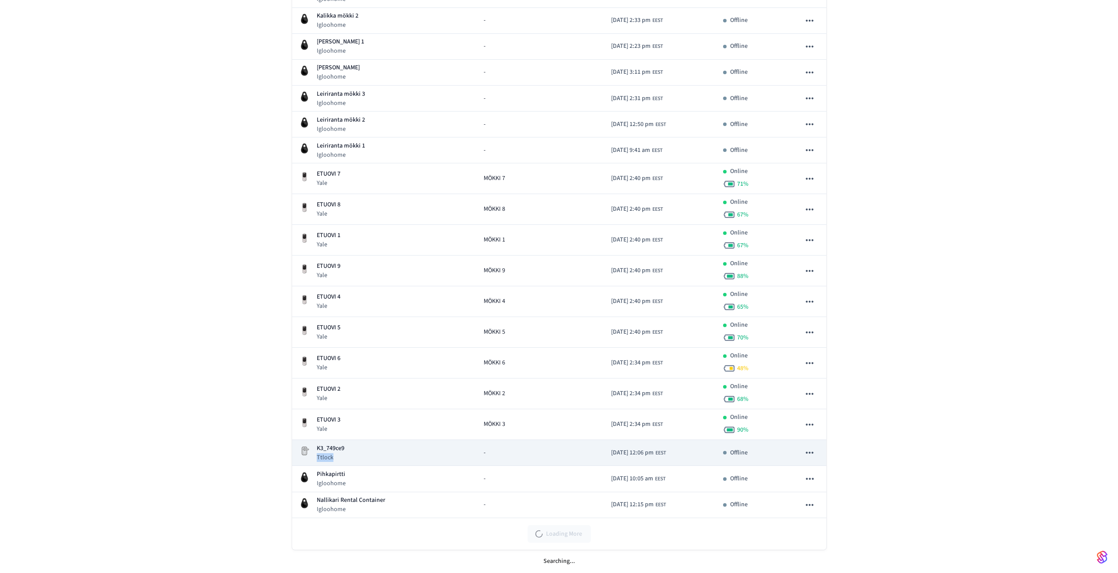  I want to click on span: MÖKKI 9, so click(494, 271).